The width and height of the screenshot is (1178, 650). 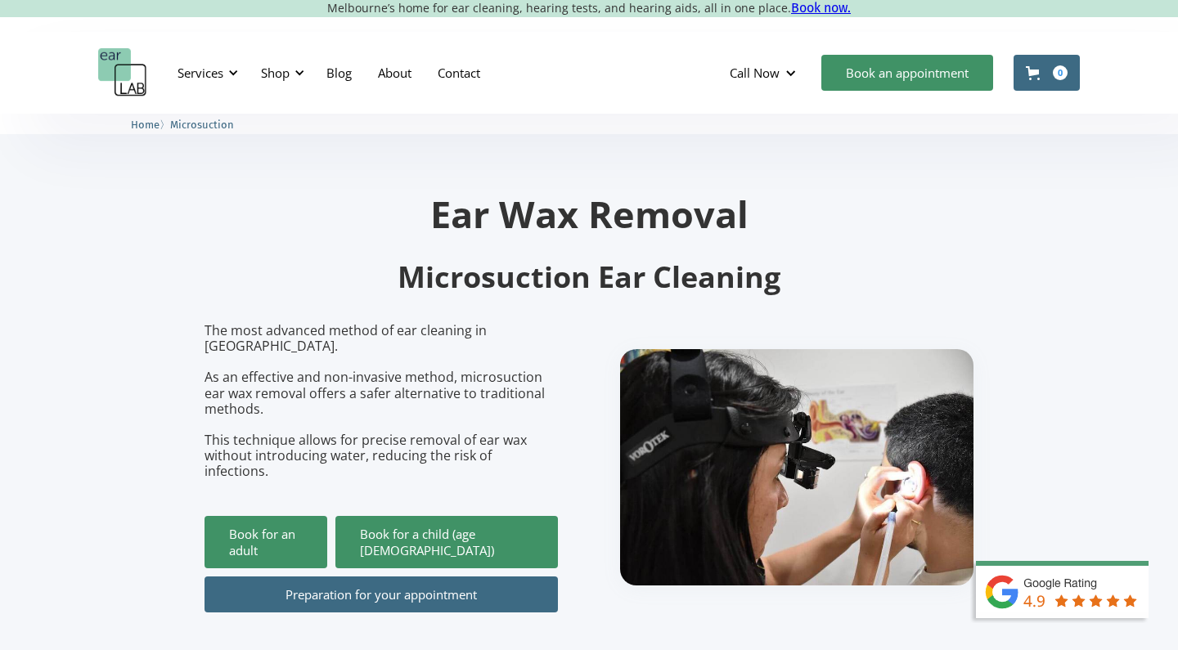 What do you see at coordinates (381, 595) in the screenshot?
I see `a: Preparation for your appointment` at bounding box center [381, 595].